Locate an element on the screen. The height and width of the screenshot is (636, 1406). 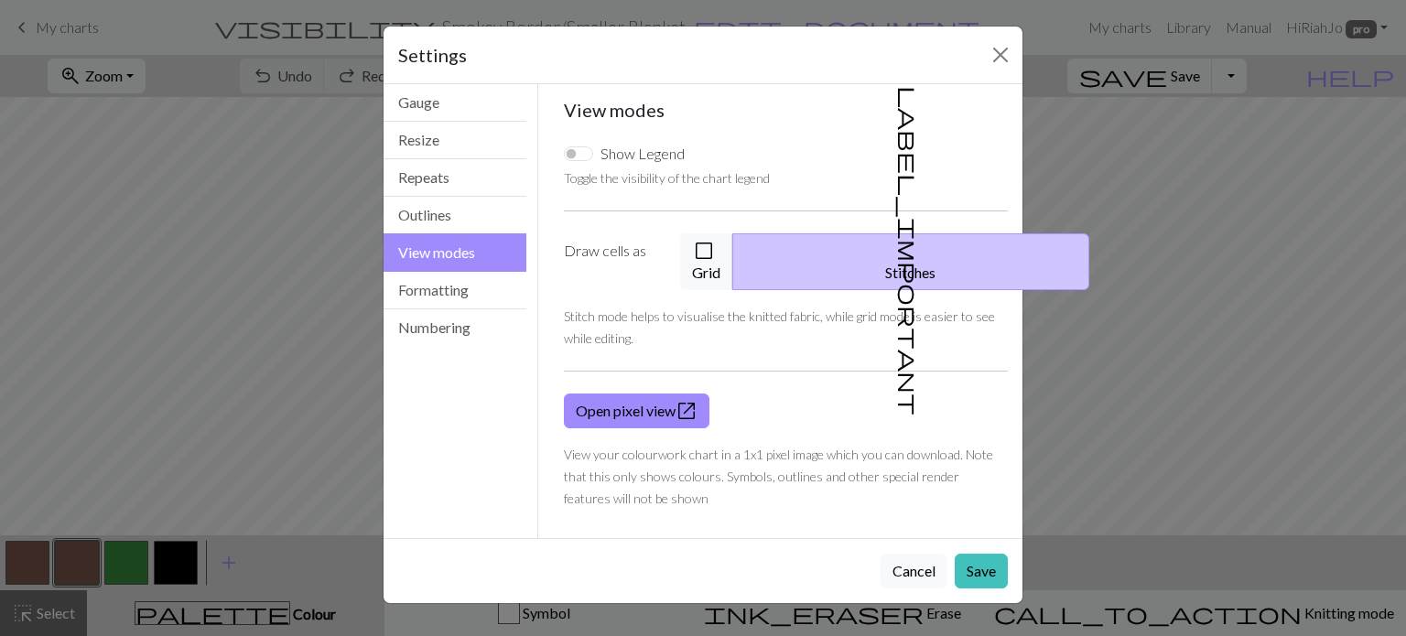
button: Close is located at coordinates (1001, 55).